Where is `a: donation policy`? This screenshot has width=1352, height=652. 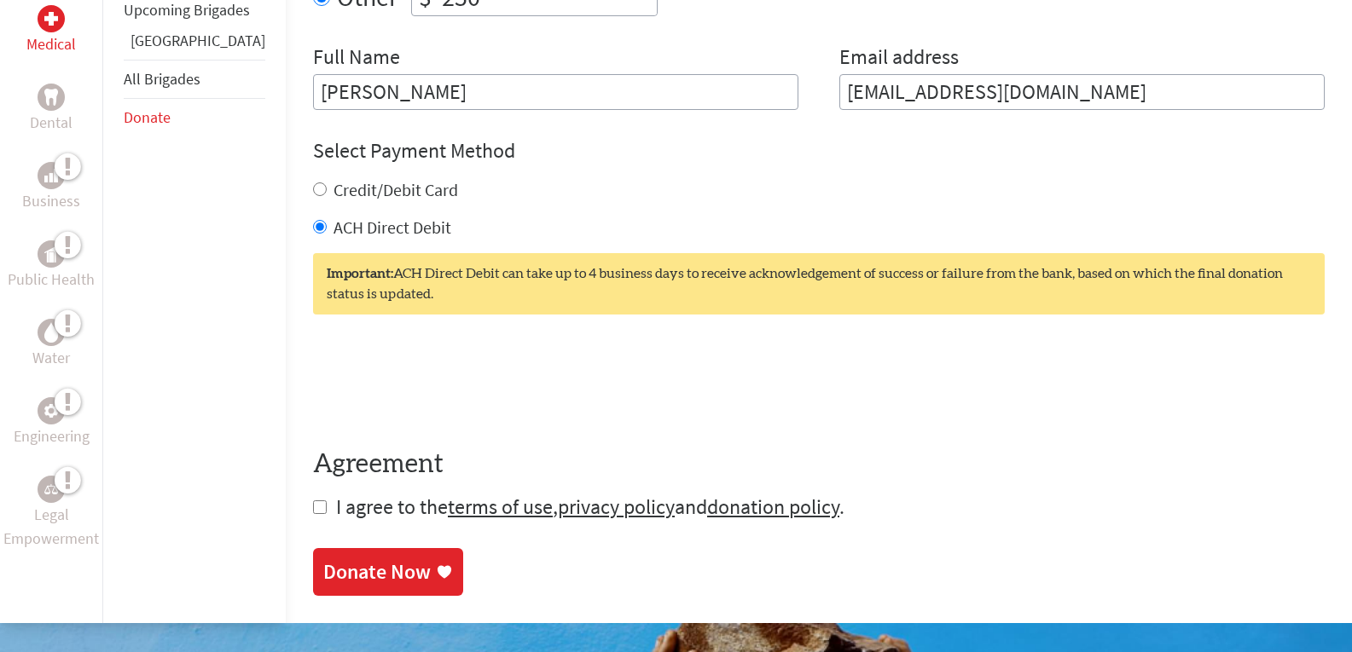
a: donation policy is located at coordinates (773, 507).